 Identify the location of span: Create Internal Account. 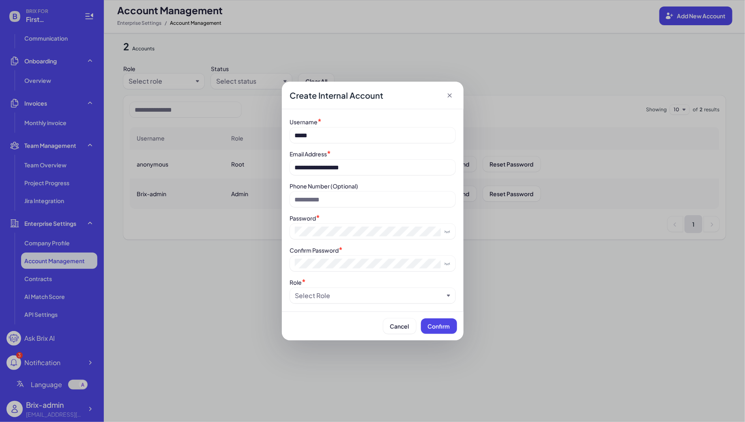
(337, 95).